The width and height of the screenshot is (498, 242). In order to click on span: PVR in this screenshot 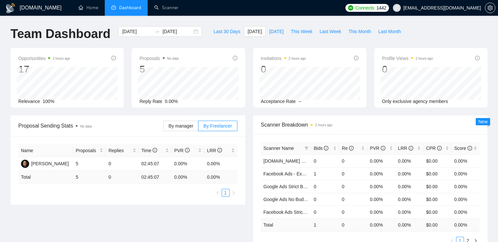, I will do `click(378, 148)`.